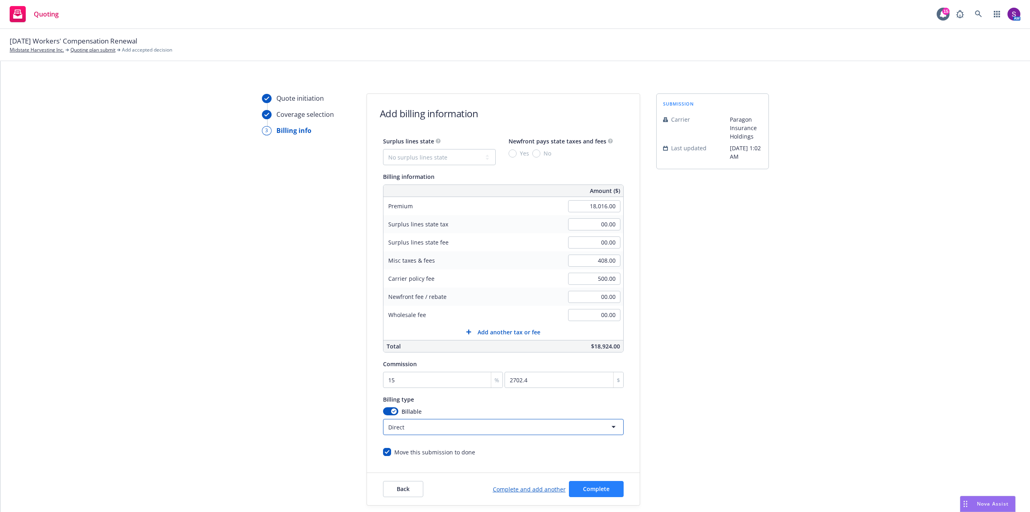  Describe the element at coordinates (537, 153) in the screenshot. I see `input: No` at that location.